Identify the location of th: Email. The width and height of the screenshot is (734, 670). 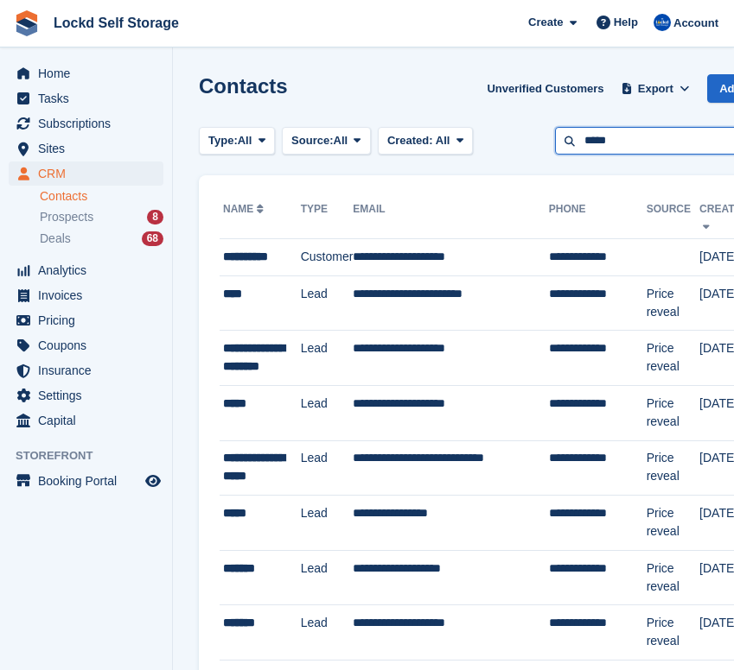
(450, 218).